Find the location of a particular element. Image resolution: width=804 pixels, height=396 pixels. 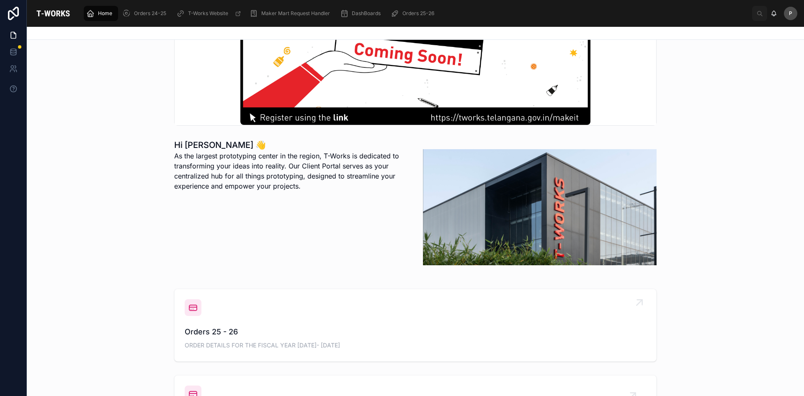

div: scrollable content is located at coordinates (416, 13).